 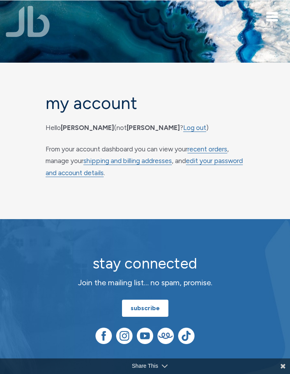 I want to click on button: Toggle navigation, so click(x=272, y=16).